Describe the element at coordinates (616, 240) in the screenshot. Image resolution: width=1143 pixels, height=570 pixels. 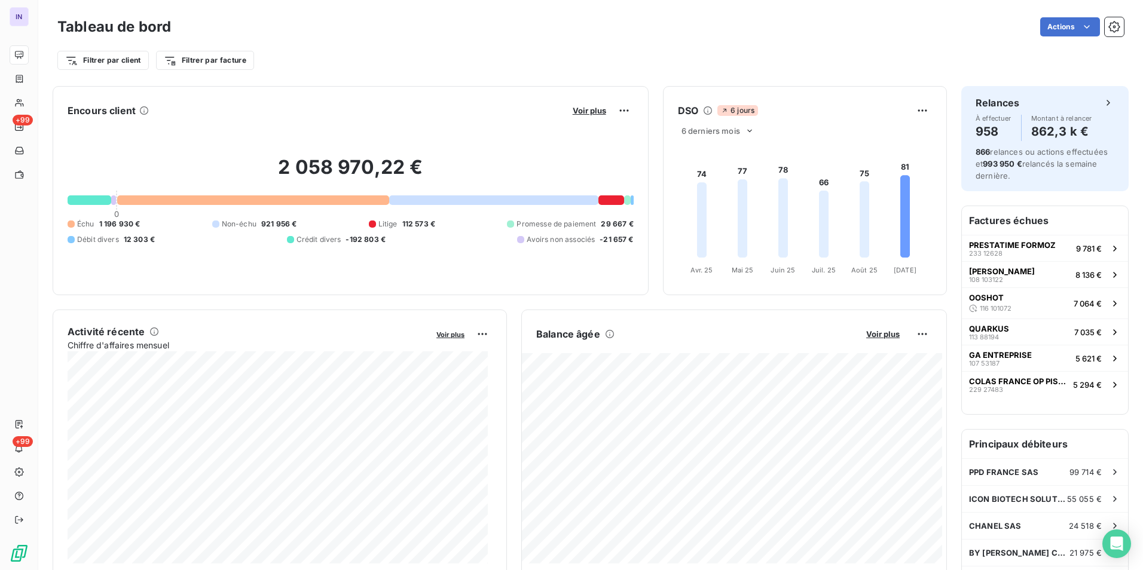
I see `span: -21 657 €` at that location.